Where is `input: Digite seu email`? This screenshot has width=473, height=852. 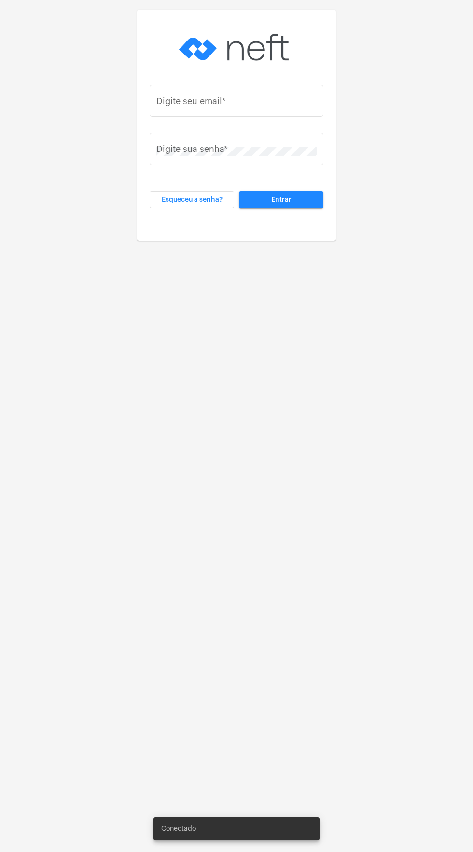 input: Digite seu email is located at coordinates (236, 103).